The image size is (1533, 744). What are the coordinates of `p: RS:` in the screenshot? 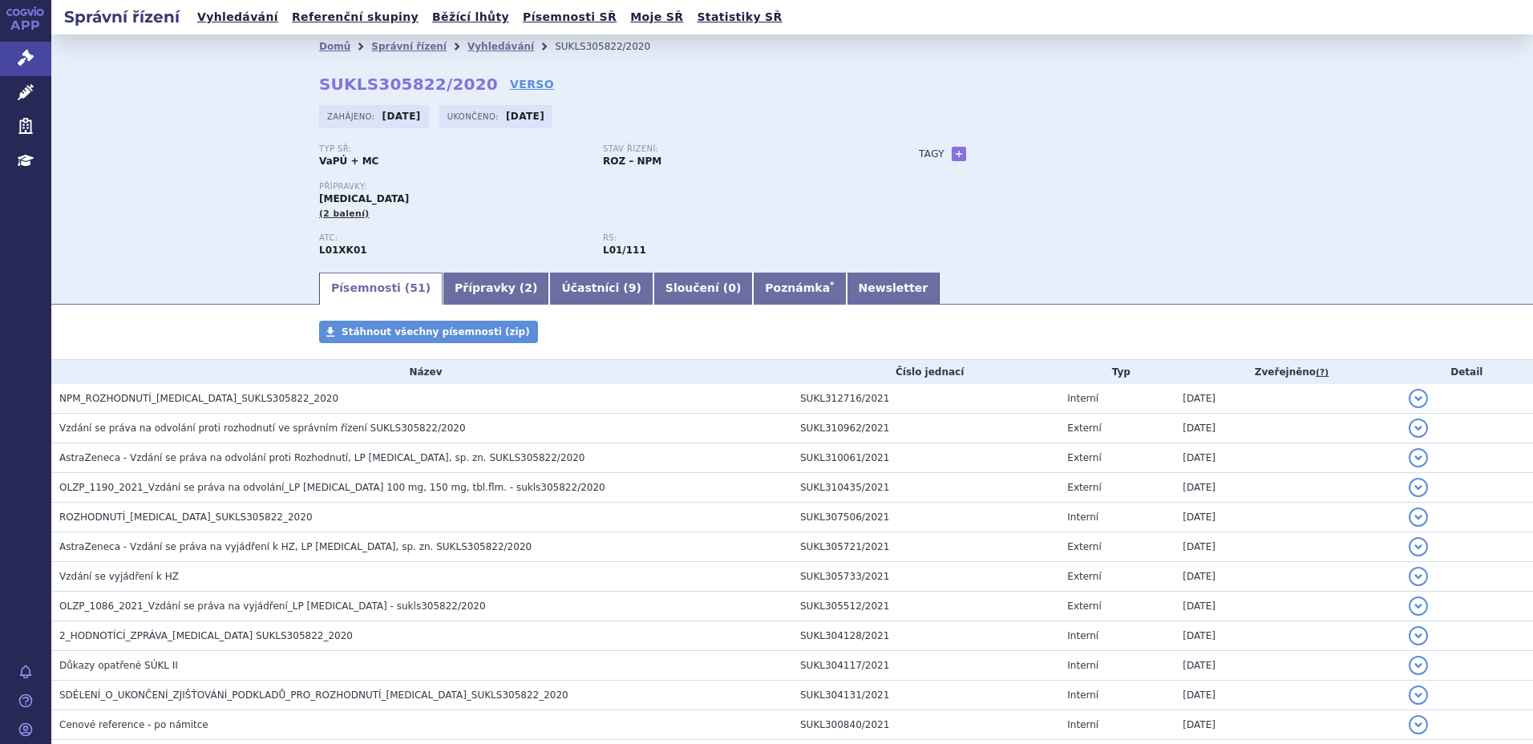 It's located at (737, 238).